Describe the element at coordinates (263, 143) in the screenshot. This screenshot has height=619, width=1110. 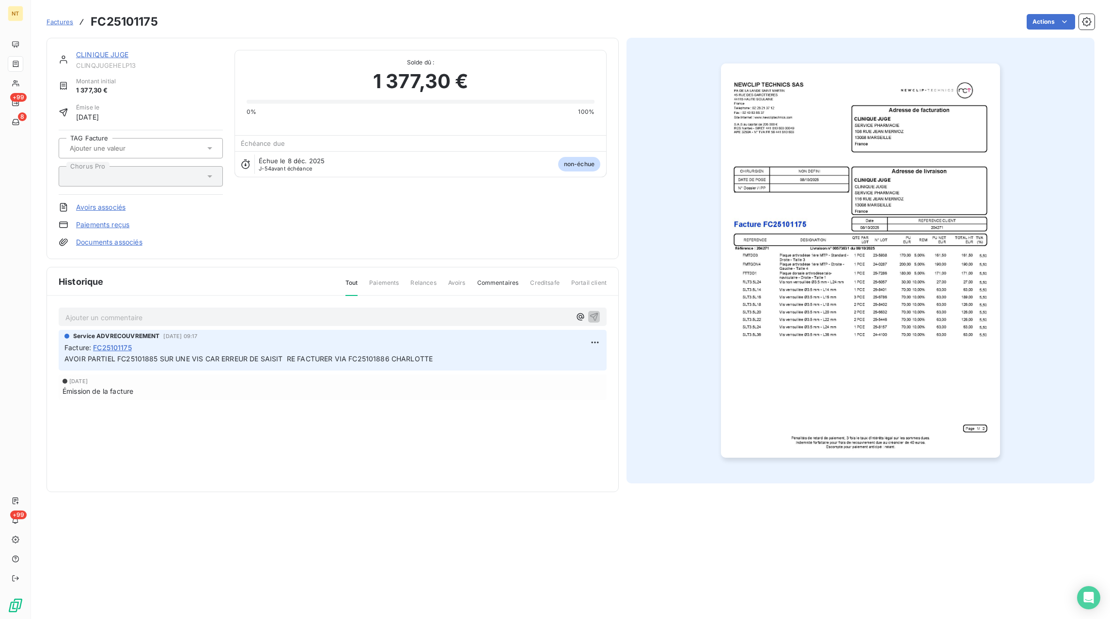
I see `span: Échéance due` at that location.